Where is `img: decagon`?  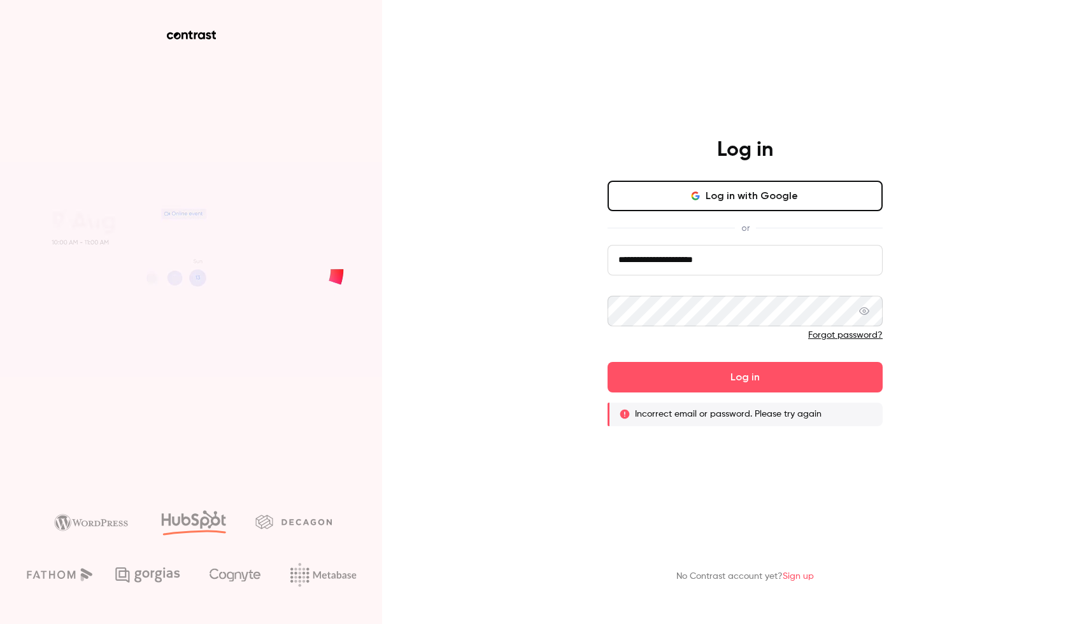
img: decagon is located at coordinates (293, 522).